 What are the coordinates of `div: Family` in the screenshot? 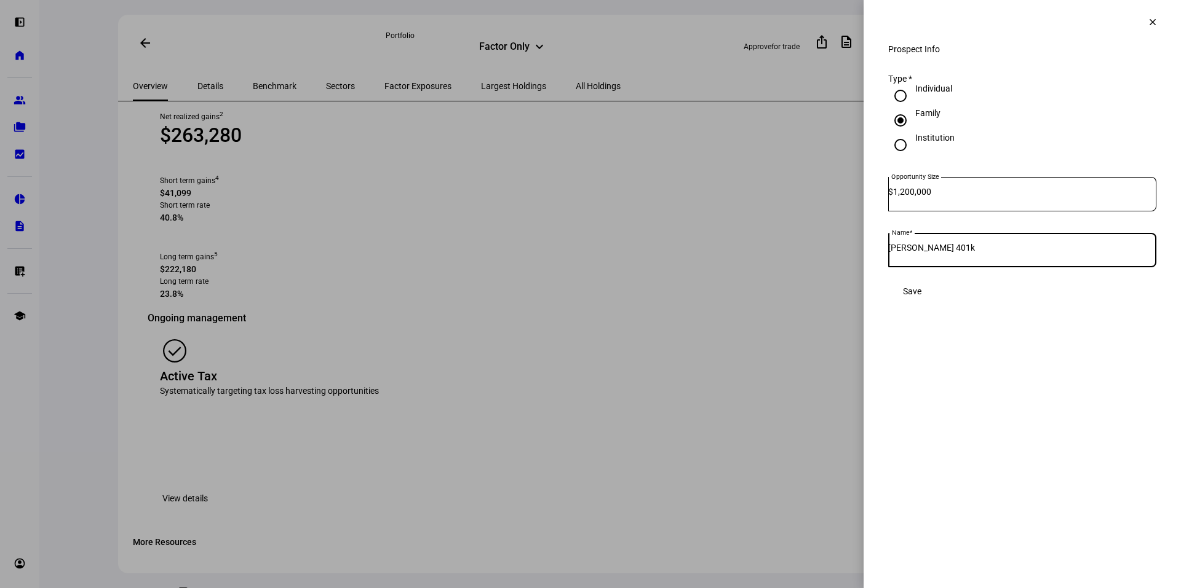 It's located at (927, 113).